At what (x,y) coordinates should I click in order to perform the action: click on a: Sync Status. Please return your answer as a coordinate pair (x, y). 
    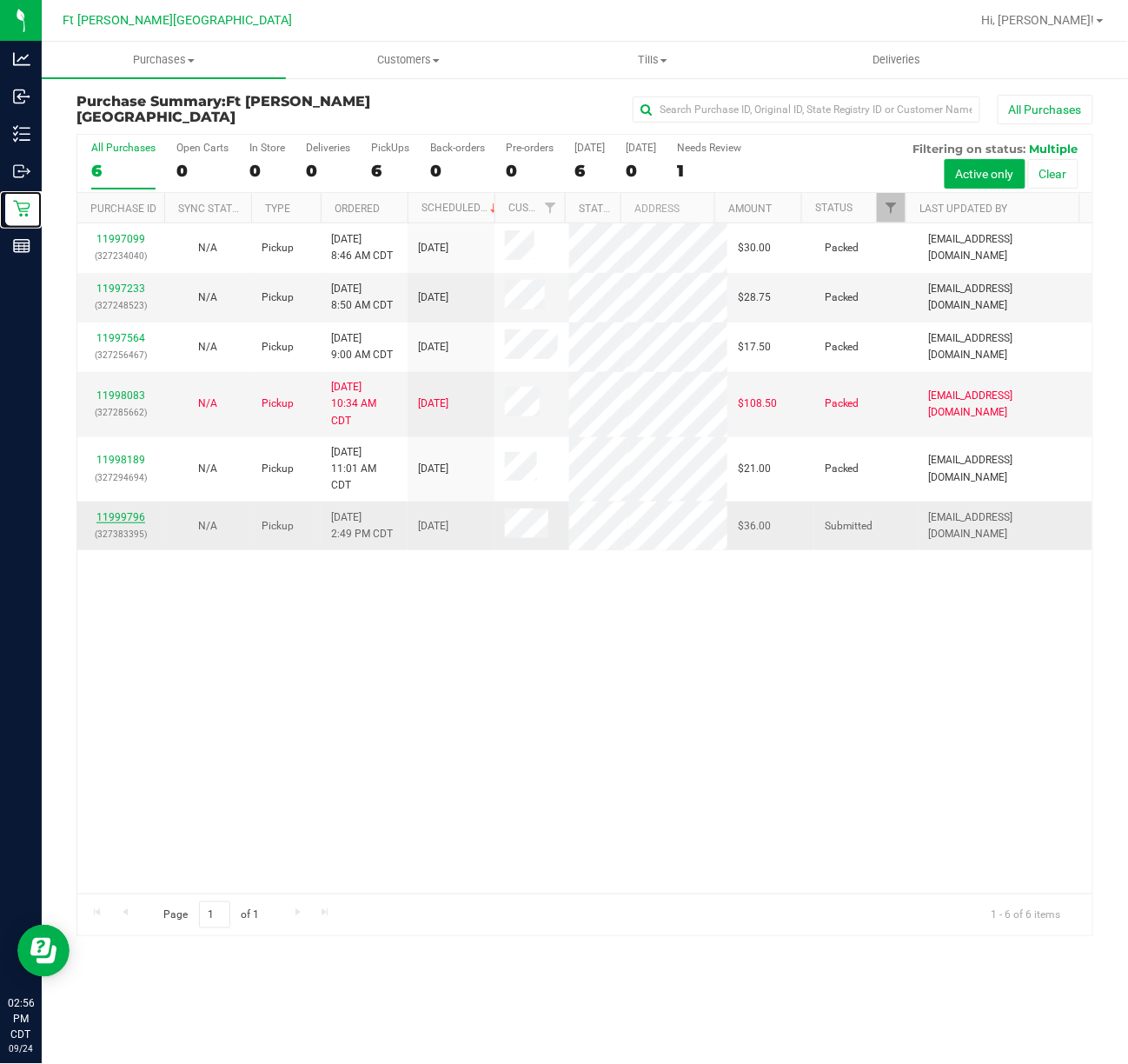
    Looking at the image, I should click on (211, 208).